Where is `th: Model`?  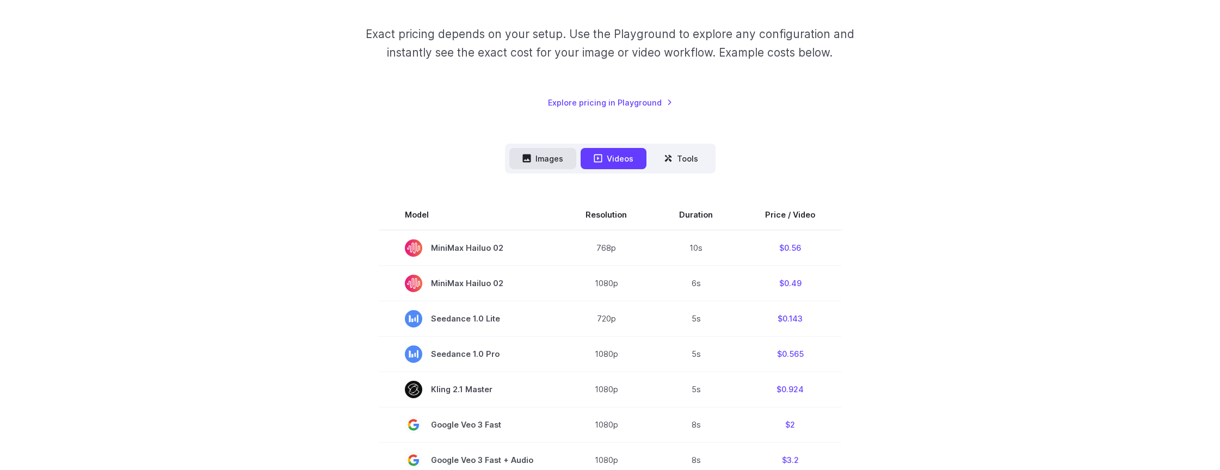
th: Model is located at coordinates (469, 215).